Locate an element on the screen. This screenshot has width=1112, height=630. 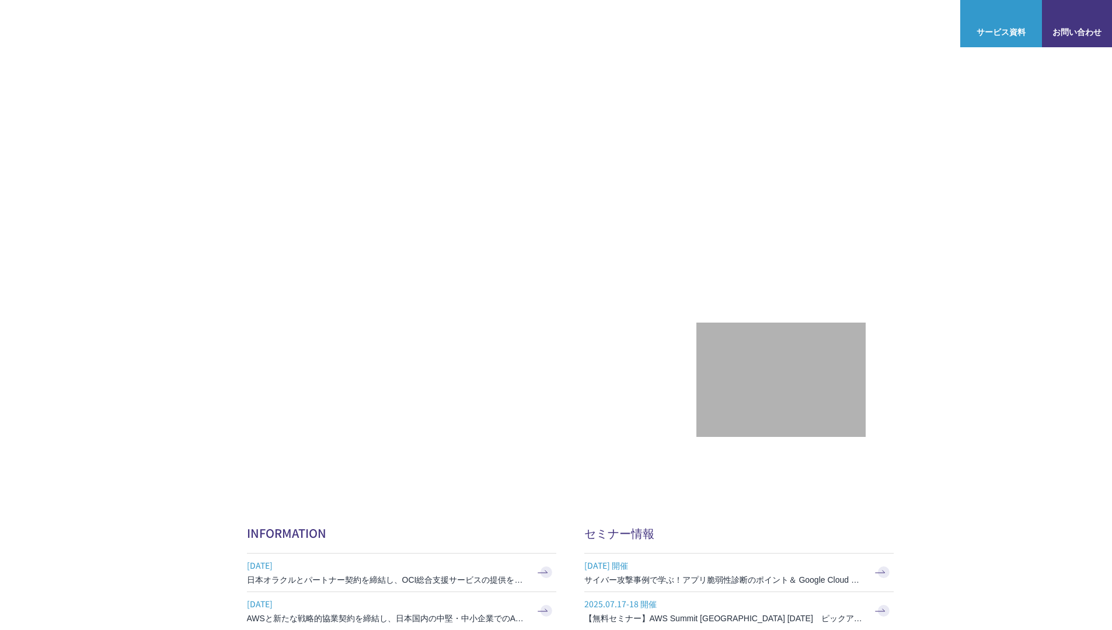
h2: INFORMATION is located at coordinates (402, 533).